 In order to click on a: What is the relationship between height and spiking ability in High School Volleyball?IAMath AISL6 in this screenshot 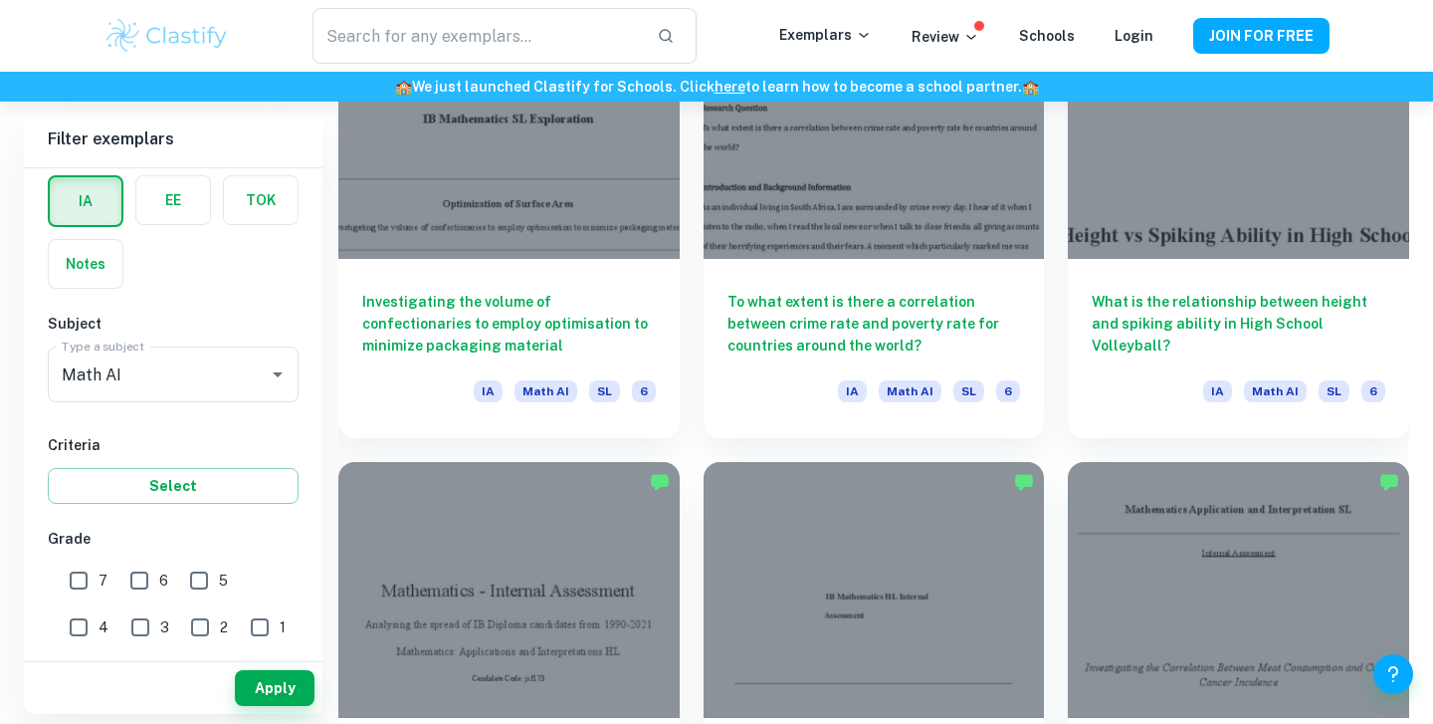, I will do `click(1238, 220)`.